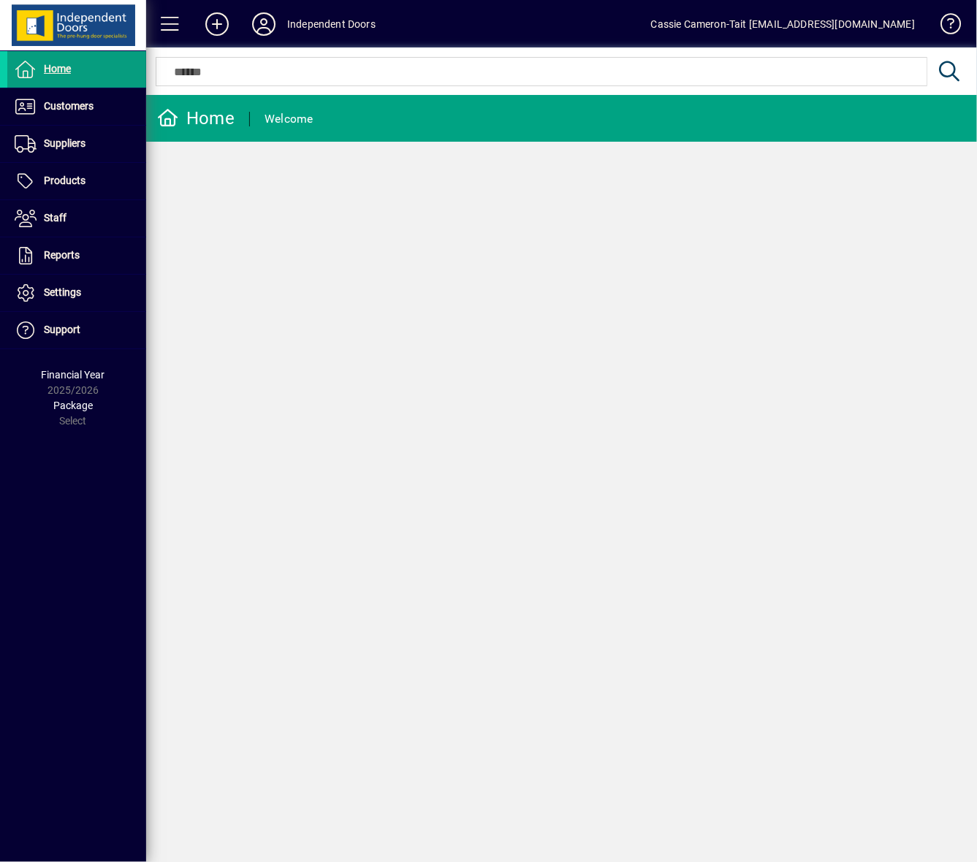 The image size is (977, 862). Describe the element at coordinates (944, 26) in the screenshot. I see `a: Knowledge Base` at that location.